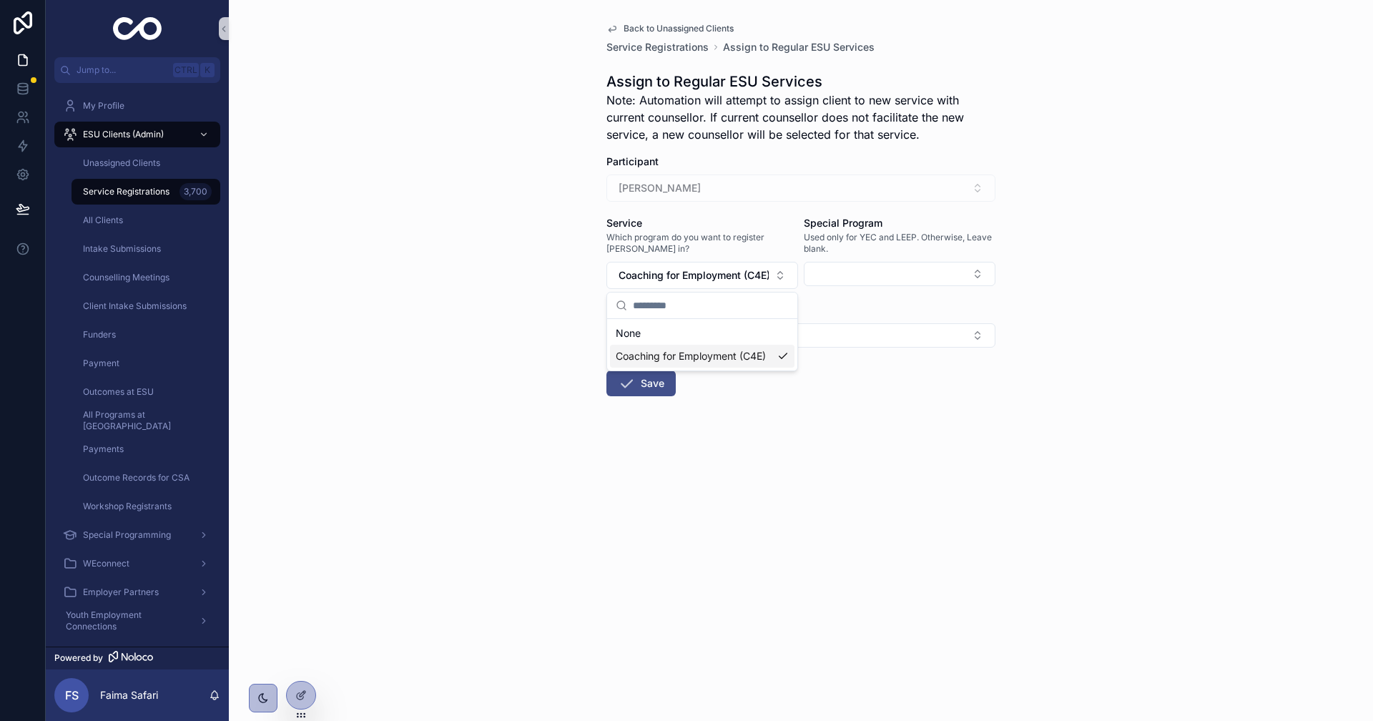 The height and width of the screenshot is (721, 1373). I want to click on span: Special Program, so click(843, 222).